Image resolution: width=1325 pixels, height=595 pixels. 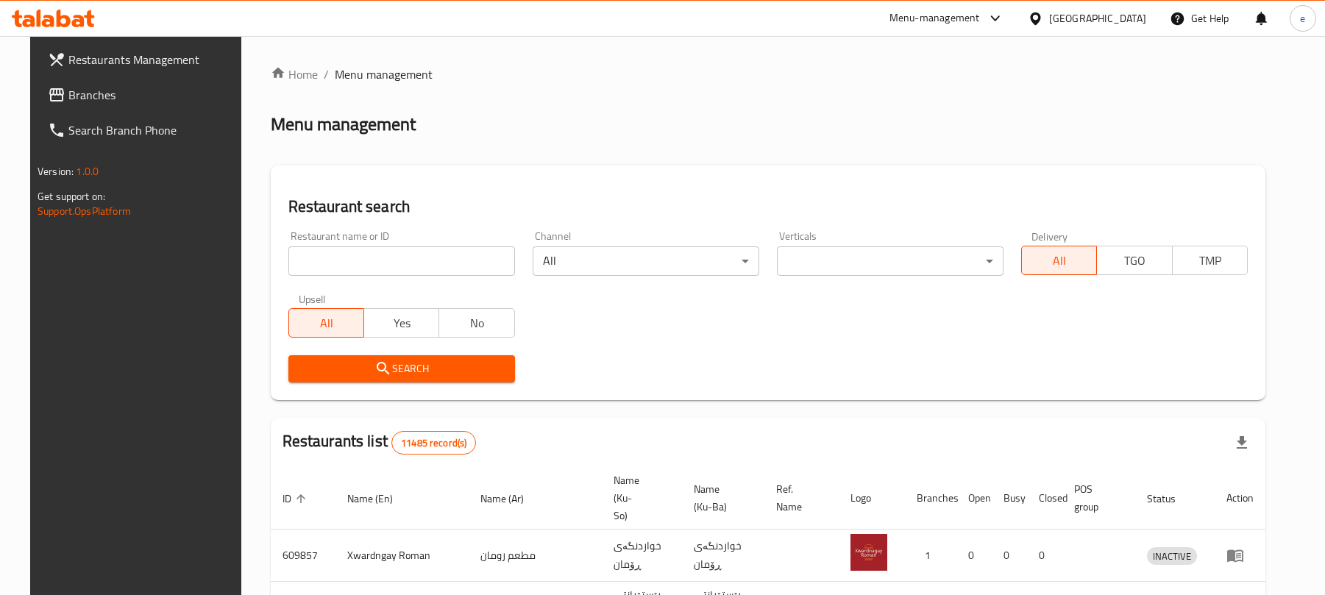 What do you see at coordinates (511, 499) in the screenshot?
I see `span: Name (Ar)` at bounding box center [511, 499].